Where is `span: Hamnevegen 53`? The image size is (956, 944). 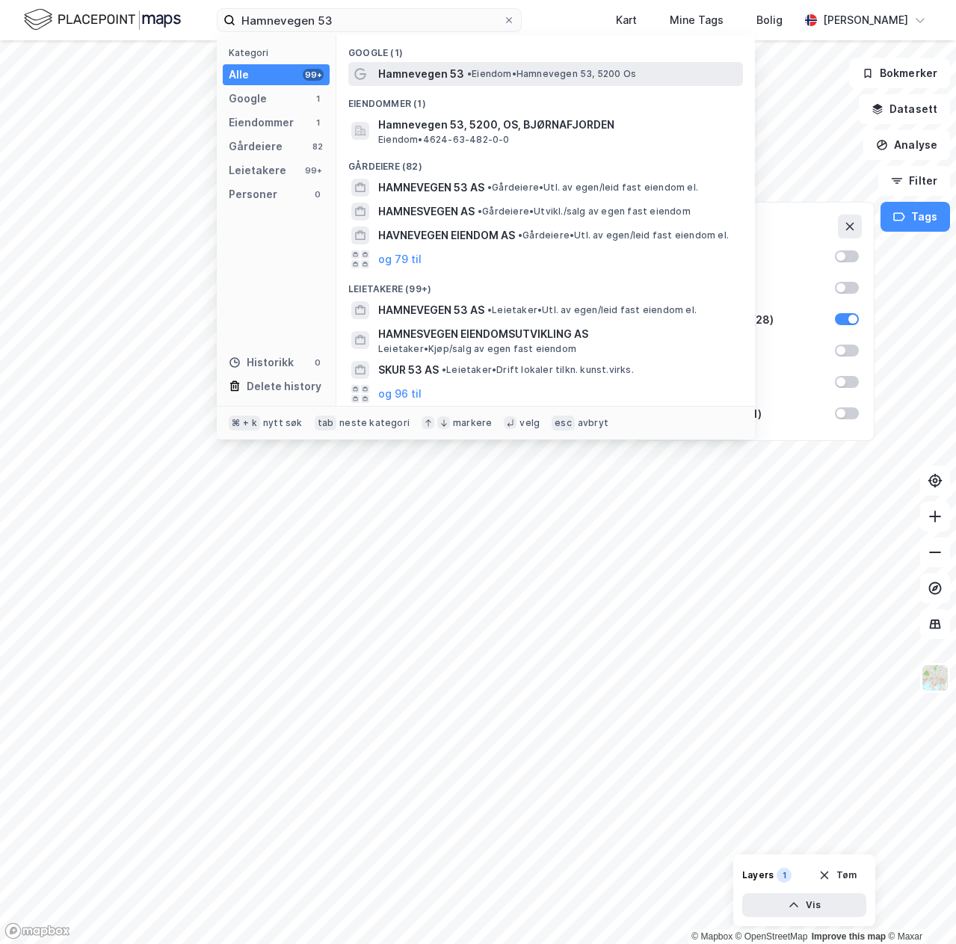
span: Hamnevegen 53 is located at coordinates (421, 74).